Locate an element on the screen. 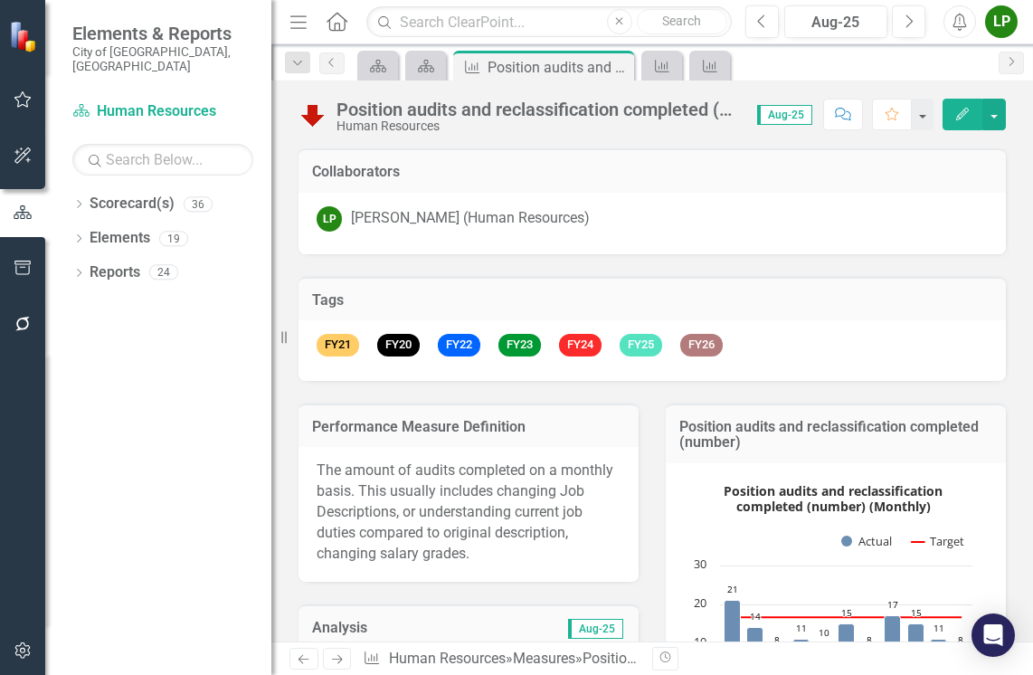  text: 17 is located at coordinates (893, 604).